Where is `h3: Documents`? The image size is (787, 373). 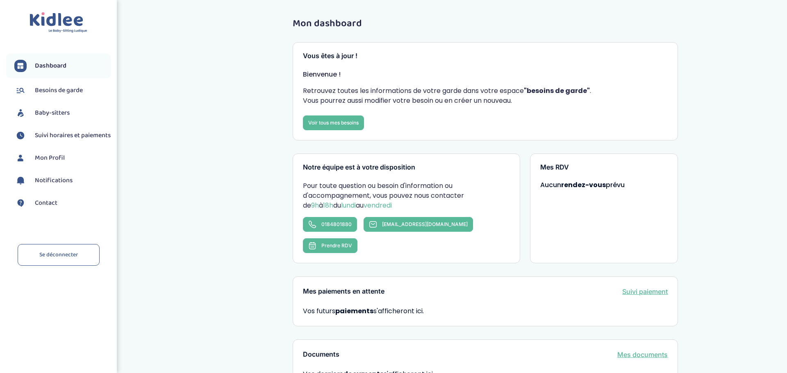 h3: Documents is located at coordinates (321, 355).